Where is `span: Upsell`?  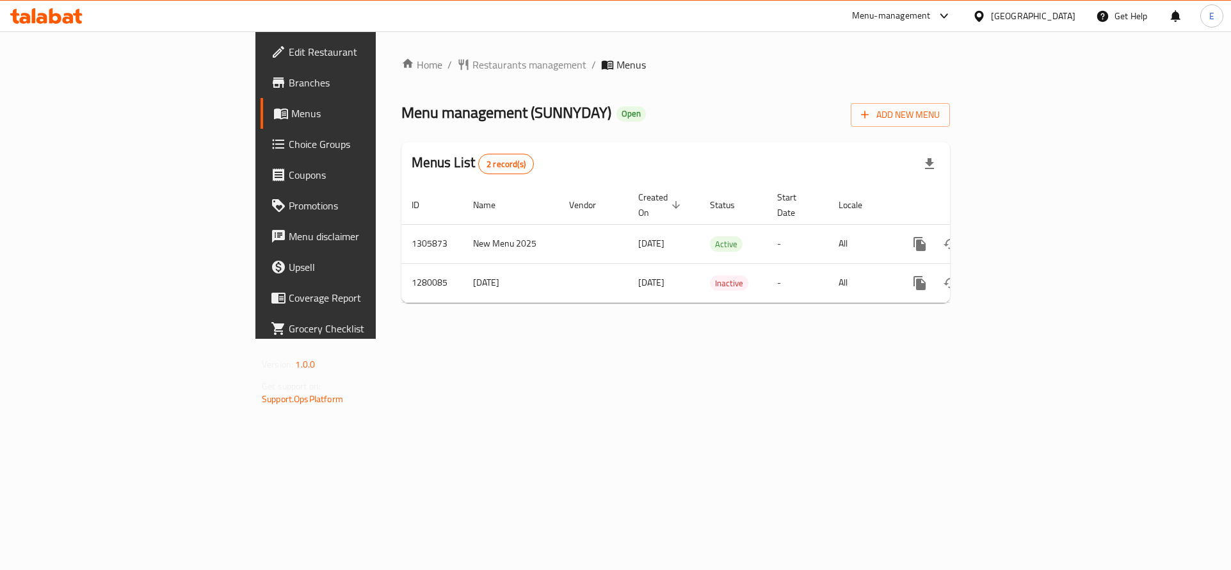
span: Upsell is located at coordinates (369, 267).